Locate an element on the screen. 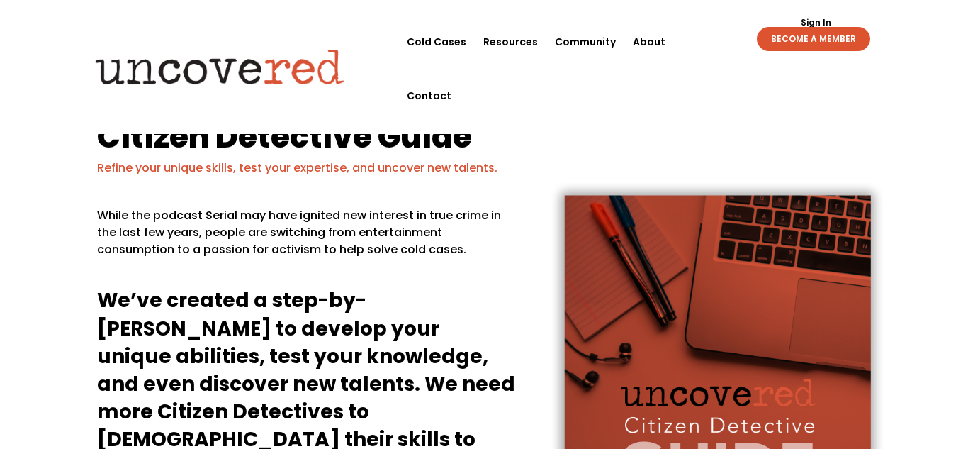 Image resolution: width=968 pixels, height=449 pixels. a: Resources is located at coordinates (510, 42).